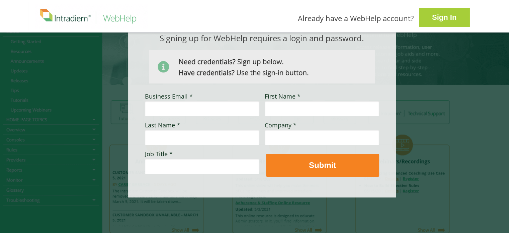 The height and width of the screenshot is (233, 509). Describe the element at coordinates (323, 165) in the screenshot. I see `button: Submit` at that location.